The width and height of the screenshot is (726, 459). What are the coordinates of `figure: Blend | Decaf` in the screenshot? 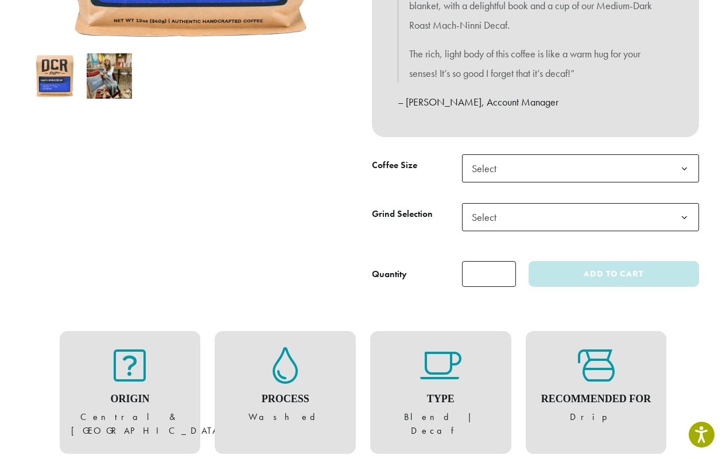 It's located at (441, 393).